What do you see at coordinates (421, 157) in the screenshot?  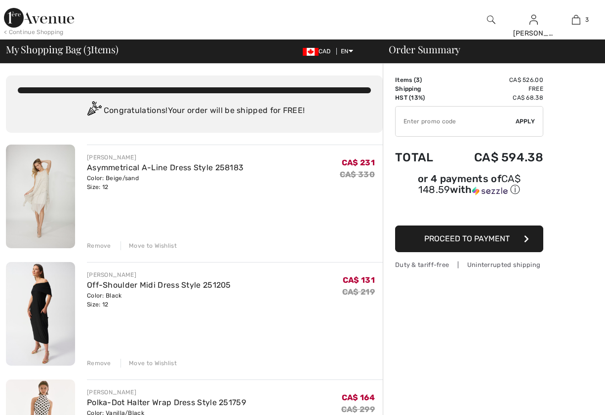 I see `td: Total` at bounding box center [421, 157].